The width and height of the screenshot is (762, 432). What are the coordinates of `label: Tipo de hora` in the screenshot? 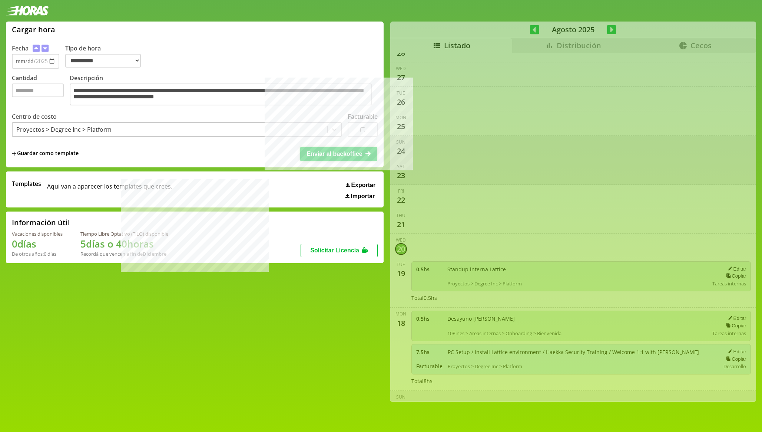 It's located at (106, 56).